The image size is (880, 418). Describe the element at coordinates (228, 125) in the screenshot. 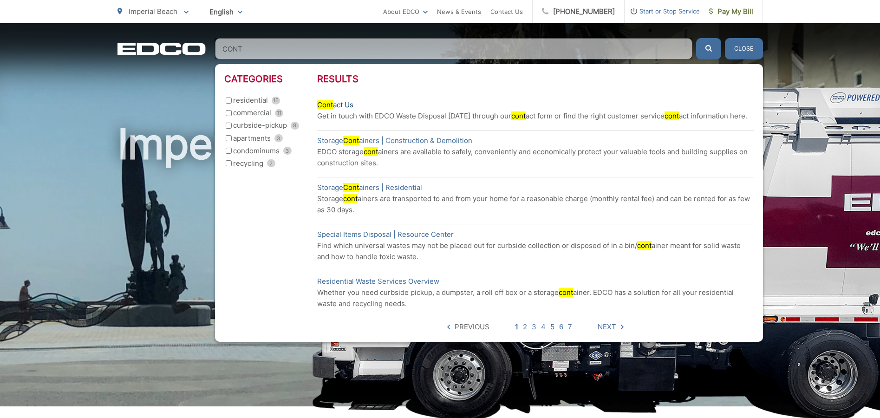

I see `input: curbside-pickup 8` at that location.